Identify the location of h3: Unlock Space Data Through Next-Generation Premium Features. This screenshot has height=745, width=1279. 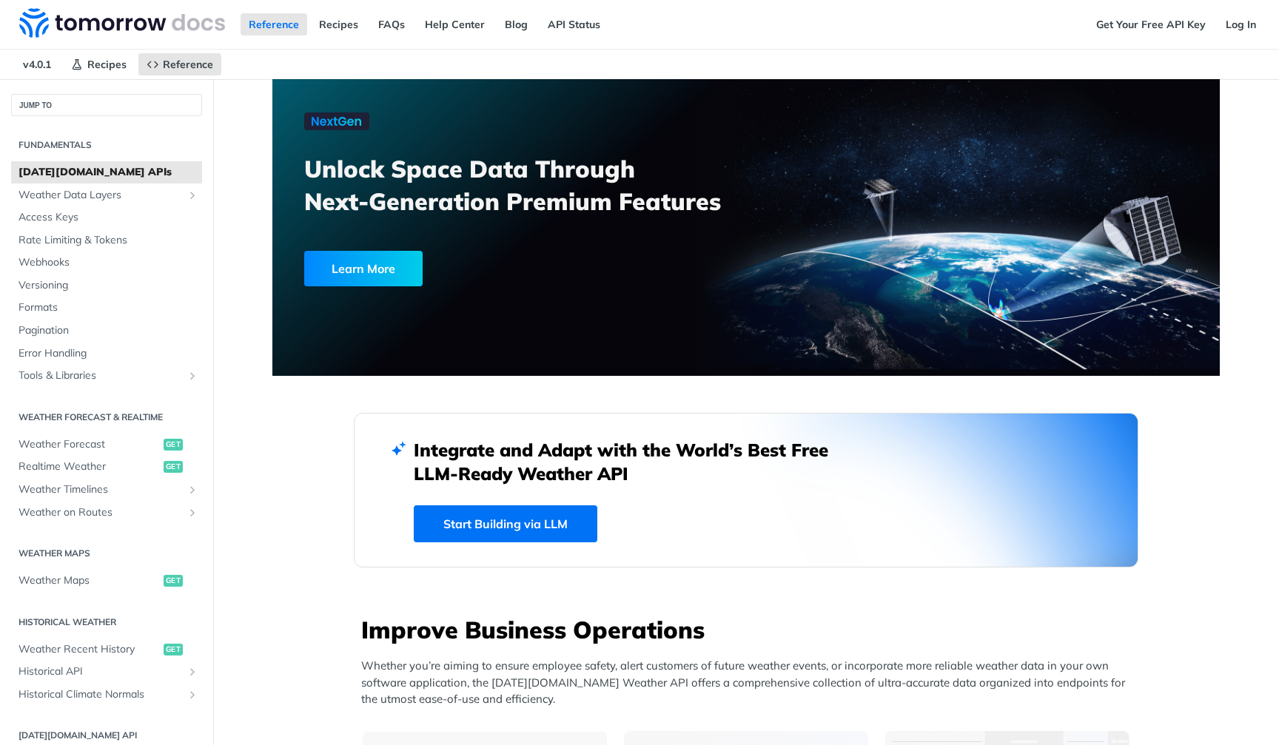
(533, 185).